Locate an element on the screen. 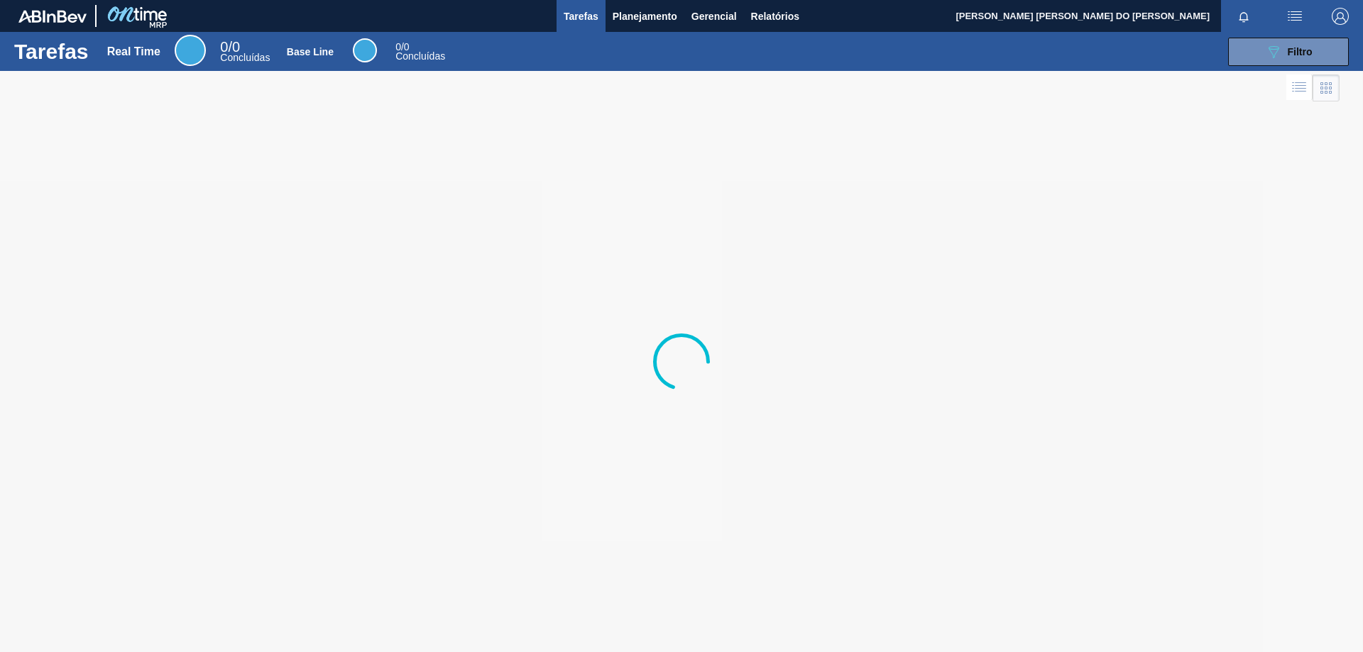 This screenshot has width=1363, height=652. img: TNhmsLtSVTkK8tSr43FrP2fwEKptu5GPRR3wAAAABJRU5ErkJggg== is located at coordinates (53, 16).